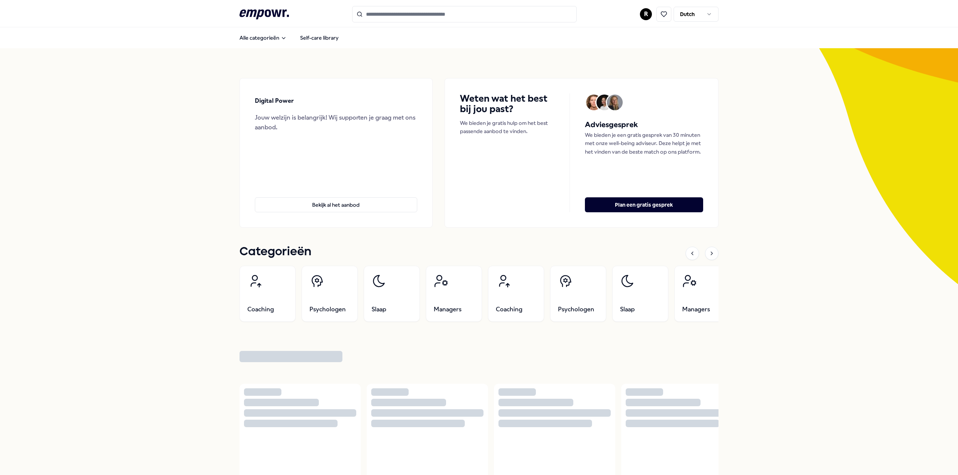  What do you see at coordinates (644, 125) in the screenshot?
I see `h5: Adviesgesprek` at bounding box center [644, 125].